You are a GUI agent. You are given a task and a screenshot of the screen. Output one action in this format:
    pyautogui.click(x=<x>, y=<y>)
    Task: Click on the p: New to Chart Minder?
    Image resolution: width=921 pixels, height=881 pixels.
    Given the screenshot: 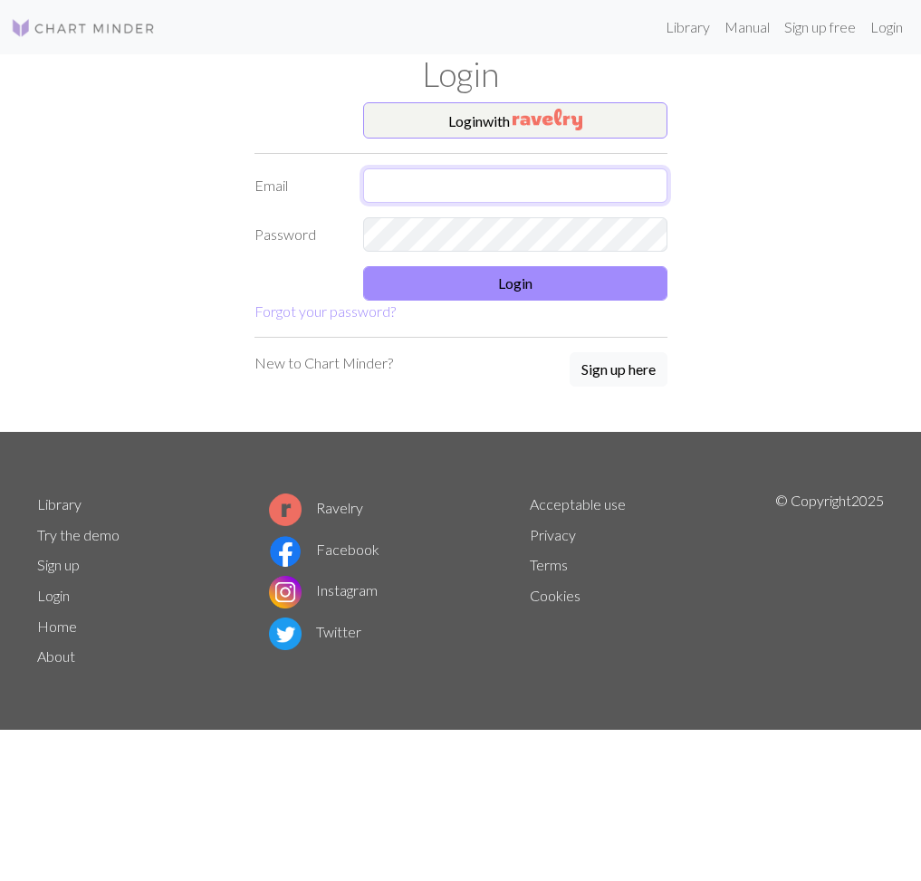 What is the action you would take?
    pyautogui.click(x=323, y=363)
    